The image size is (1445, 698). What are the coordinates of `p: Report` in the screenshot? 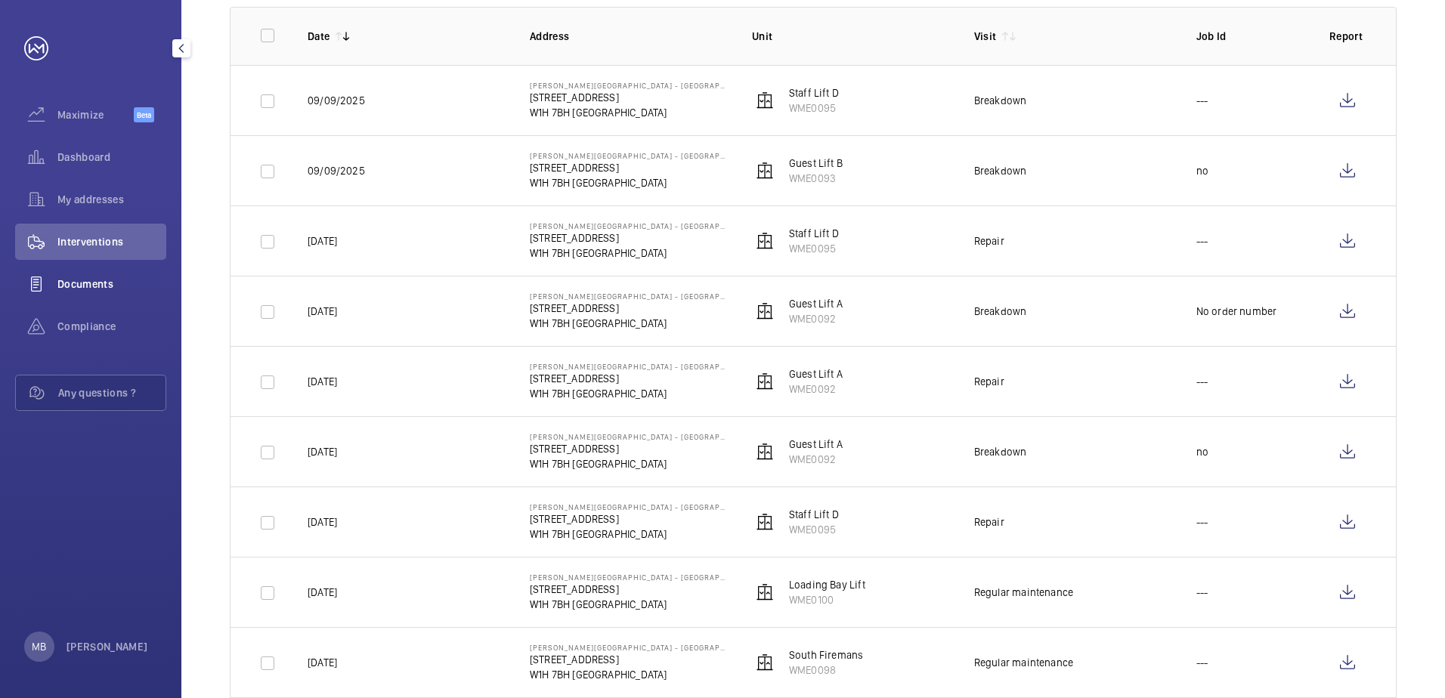 It's located at (1347, 36).